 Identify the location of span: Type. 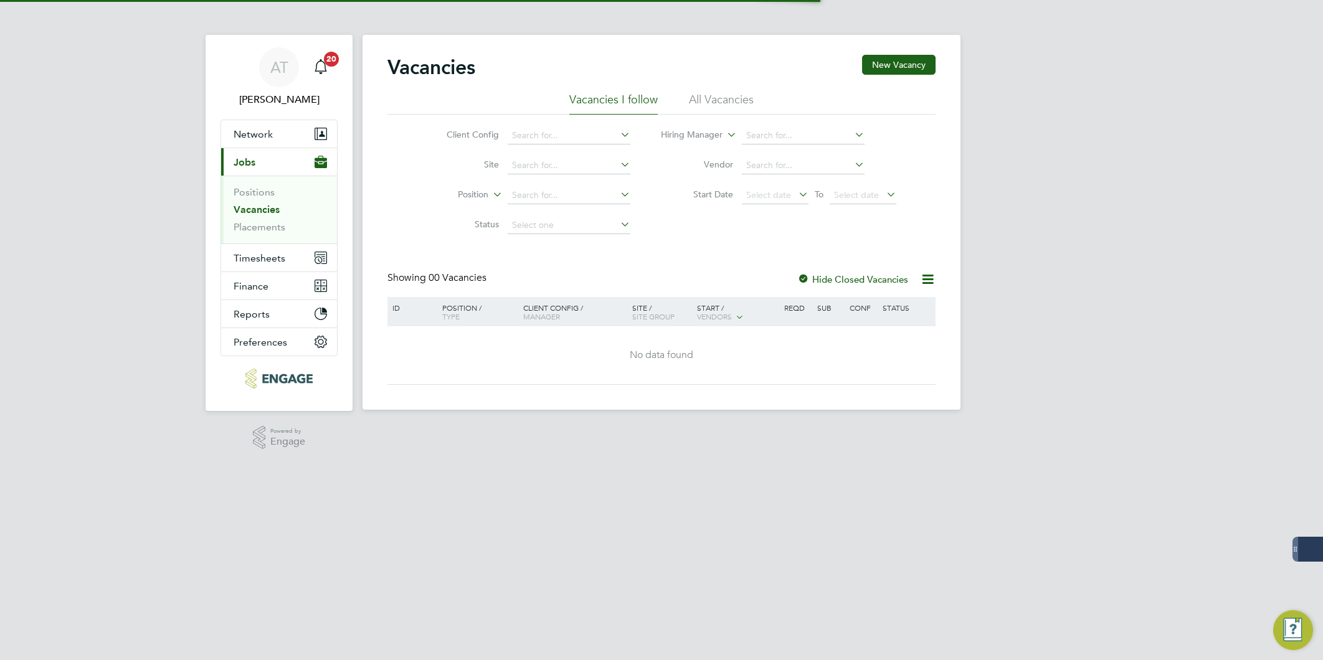
(451, 317).